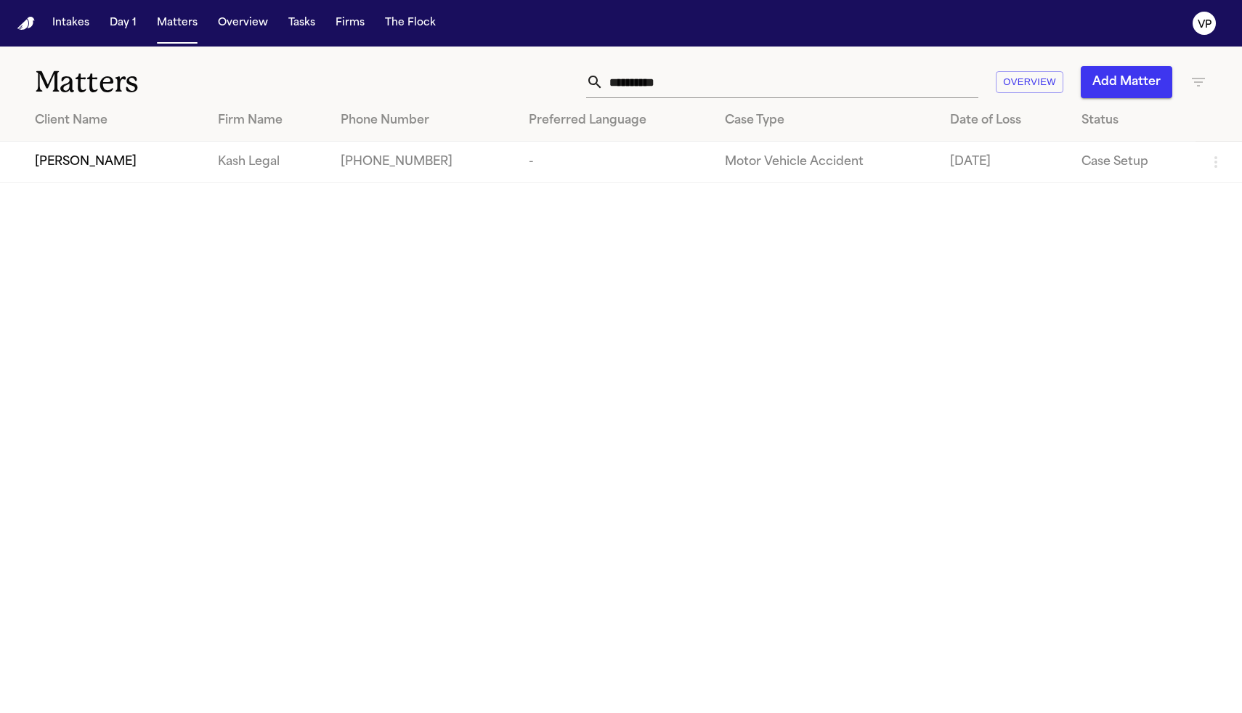 The height and width of the screenshot is (713, 1242). I want to click on a: The Flock, so click(410, 23).